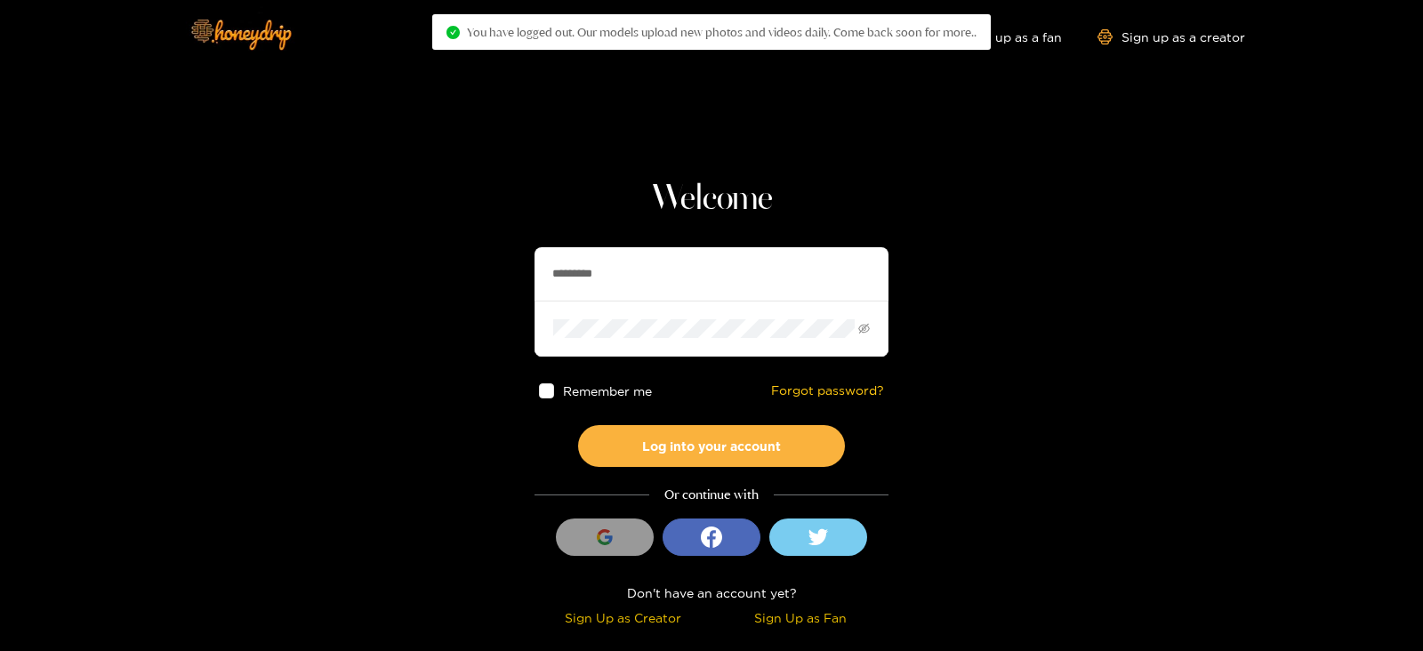 This screenshot has width=1423, height=651. What do you see at coordinates (712, 446) in the screenshot?
I see `button: Log into your account` at bounding box center [712, 446].